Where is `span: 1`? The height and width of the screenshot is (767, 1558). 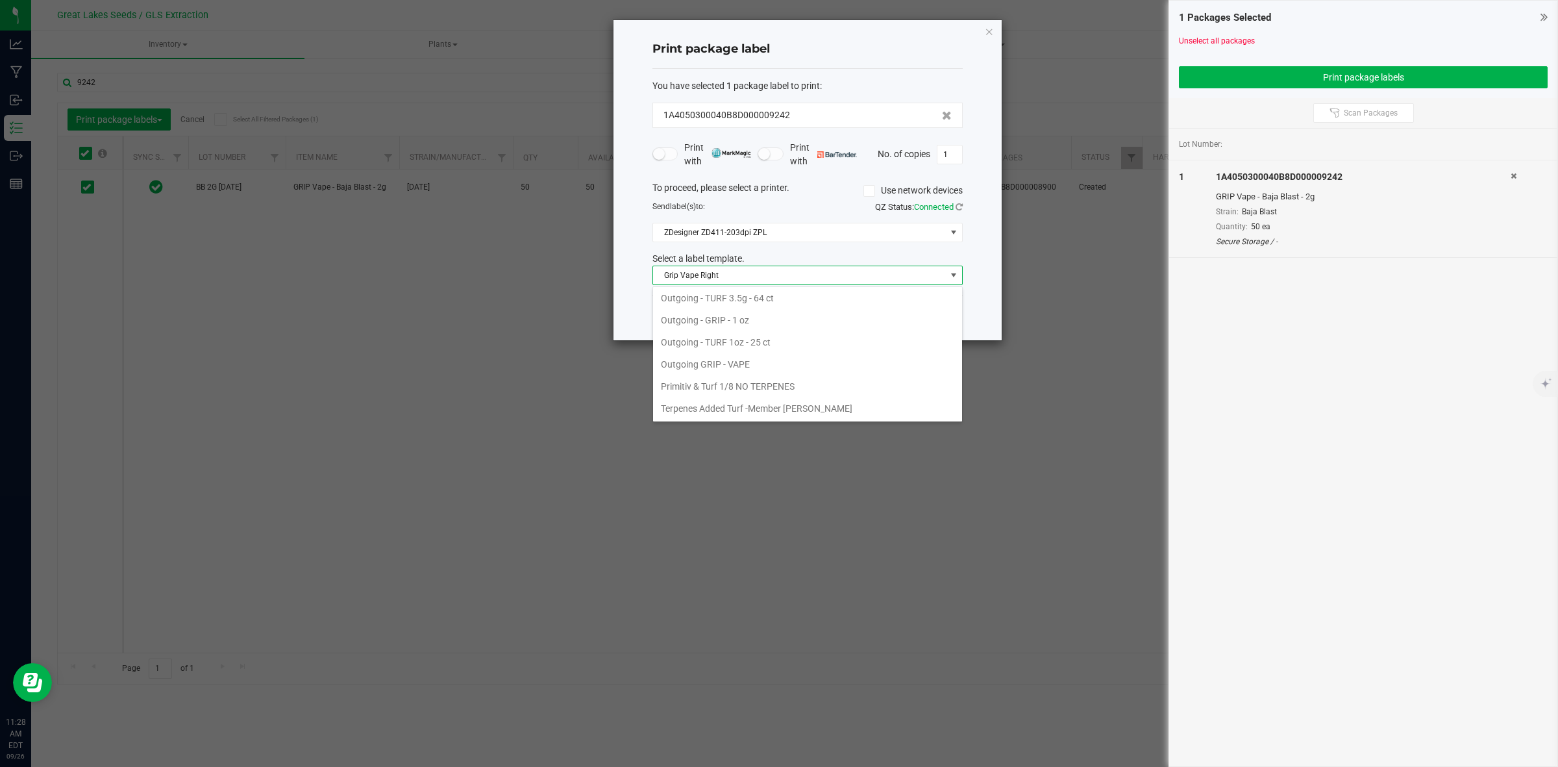
span: 1 is located at coordinates (1182, 177).